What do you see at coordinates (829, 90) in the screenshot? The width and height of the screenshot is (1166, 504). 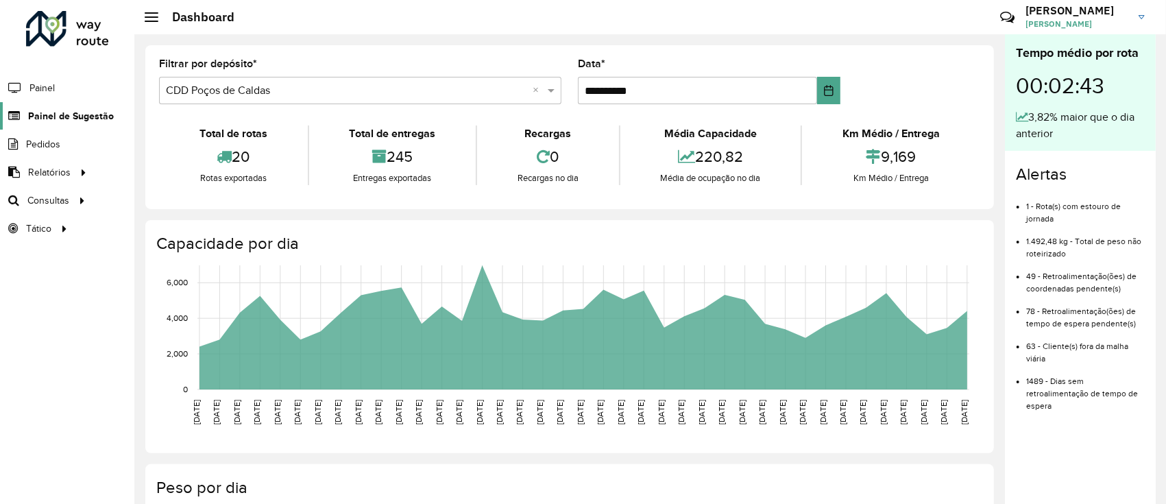 I see `button: Choose Date` at bounding box center [829, 90].